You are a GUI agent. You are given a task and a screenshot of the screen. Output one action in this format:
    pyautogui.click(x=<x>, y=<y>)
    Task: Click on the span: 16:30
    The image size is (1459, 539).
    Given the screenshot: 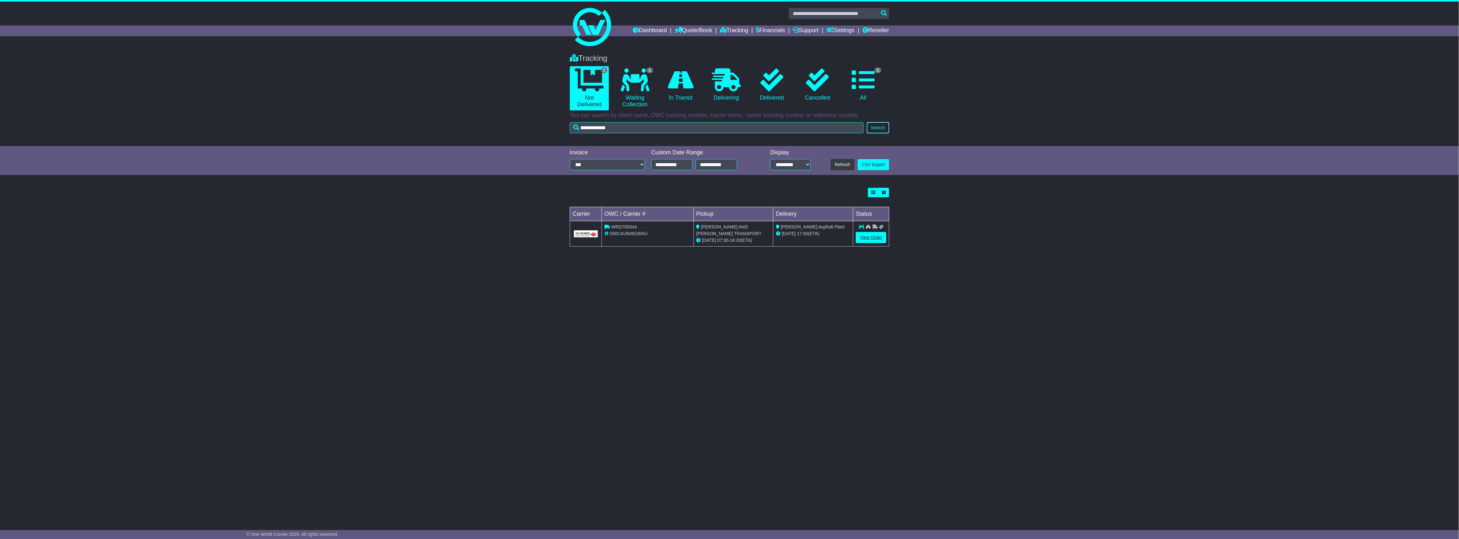 What is the action you would take?
    pyautogui.click(x=735, y=240)
    